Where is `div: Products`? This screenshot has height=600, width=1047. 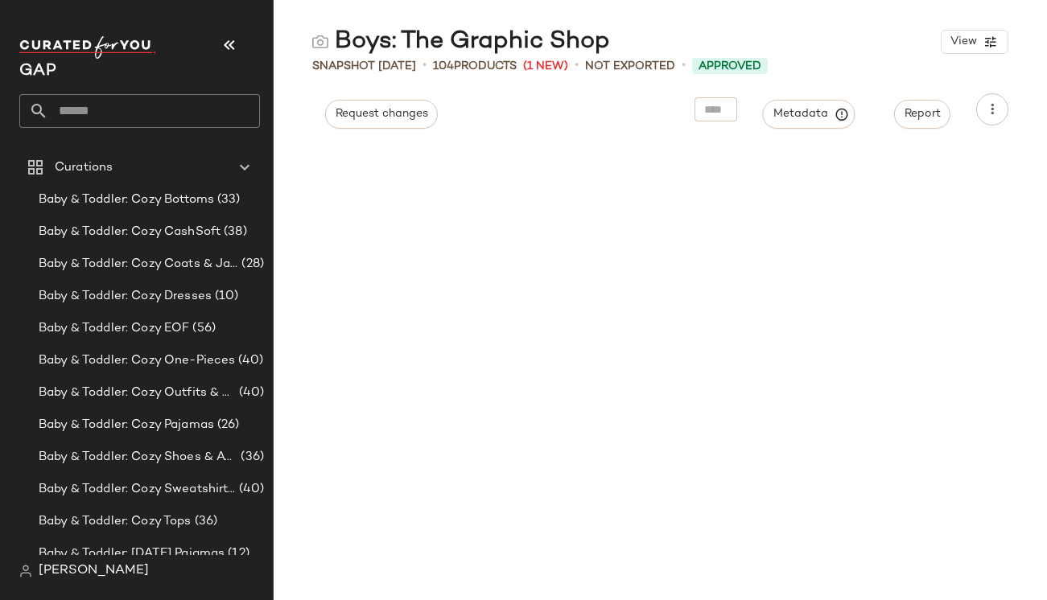 div: Products is located at coordinates (475, 66).